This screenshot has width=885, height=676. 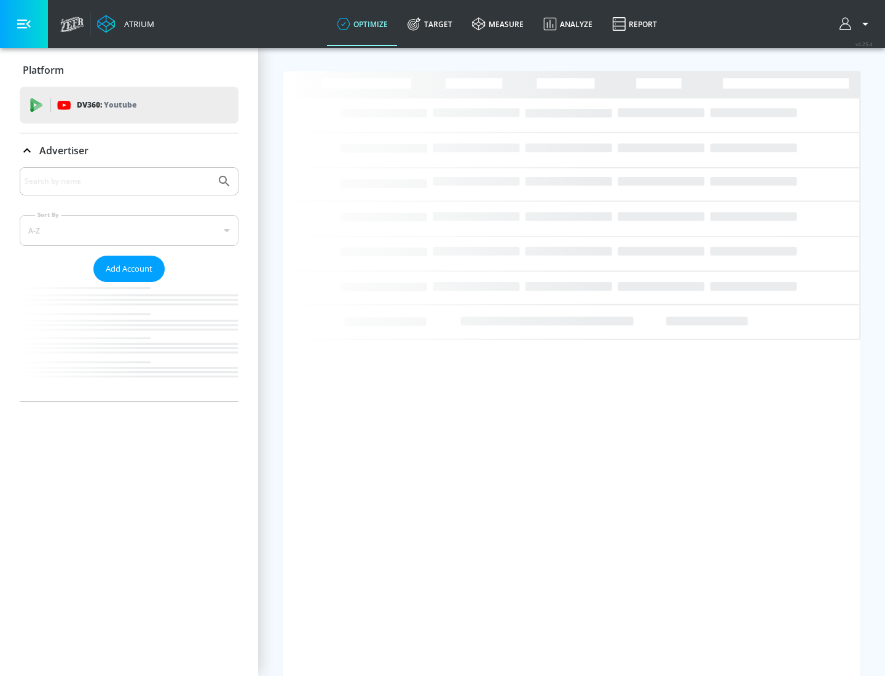 I want to click on span: v 4.25.4, so click(x=864, y=44).